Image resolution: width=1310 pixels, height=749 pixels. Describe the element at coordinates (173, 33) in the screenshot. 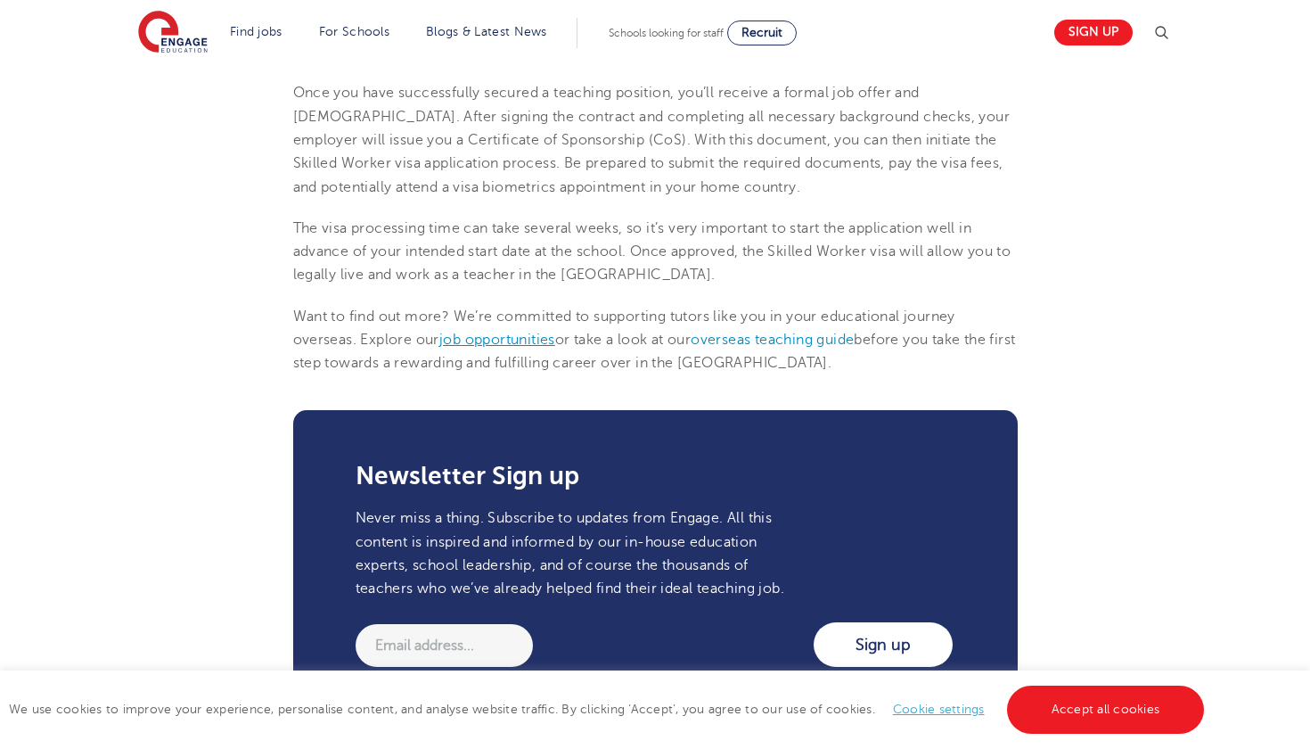

I see `img: Engage Education` at that location.